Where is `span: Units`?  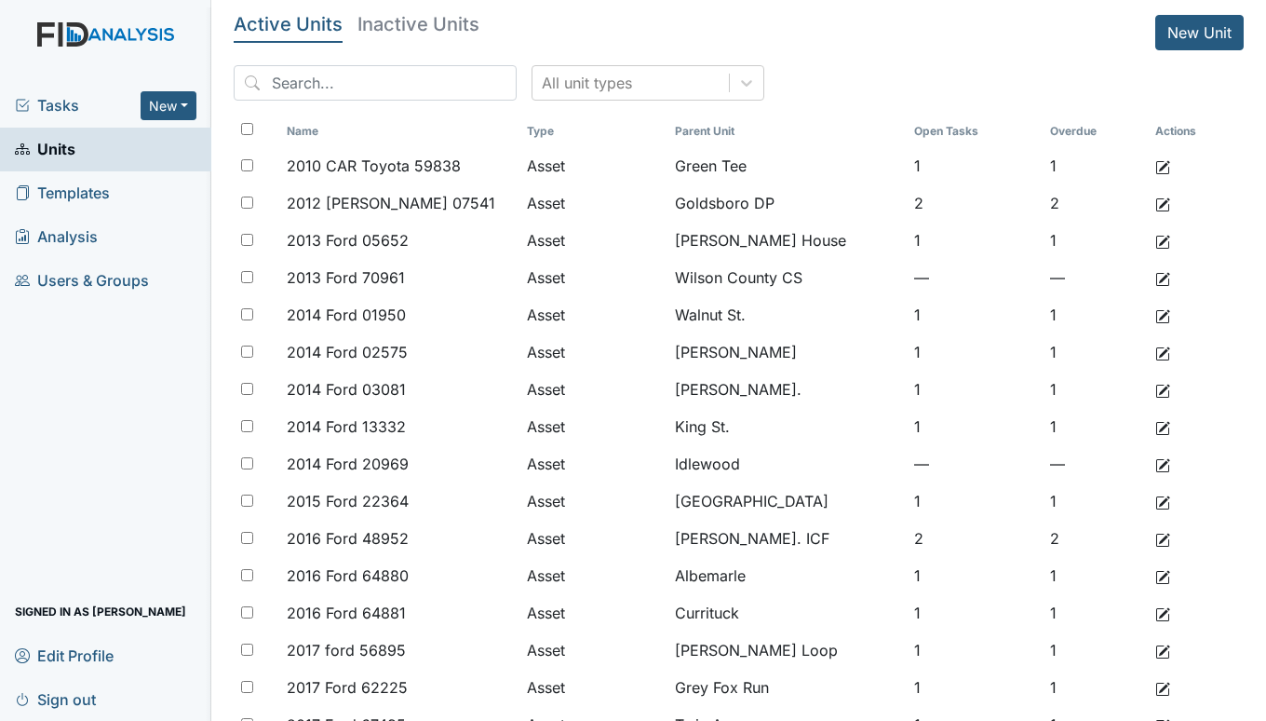 span: Units is located at coordinates (45, 149).